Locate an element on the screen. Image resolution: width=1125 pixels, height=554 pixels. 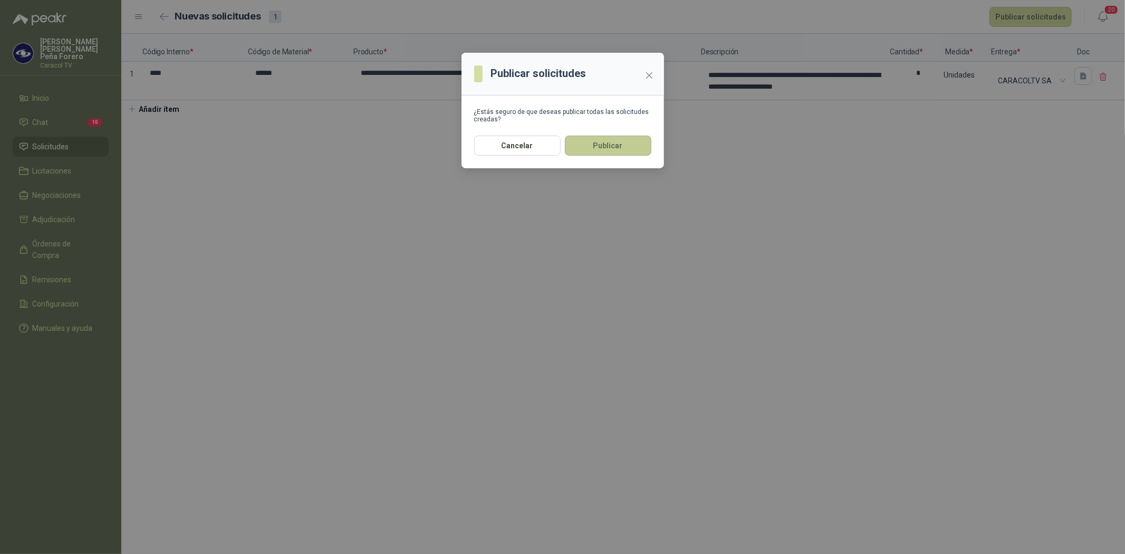
div: ¿Estás seguro de que deseas publicar todas las solicitudes creadas? is located at coordinates (563, 115).